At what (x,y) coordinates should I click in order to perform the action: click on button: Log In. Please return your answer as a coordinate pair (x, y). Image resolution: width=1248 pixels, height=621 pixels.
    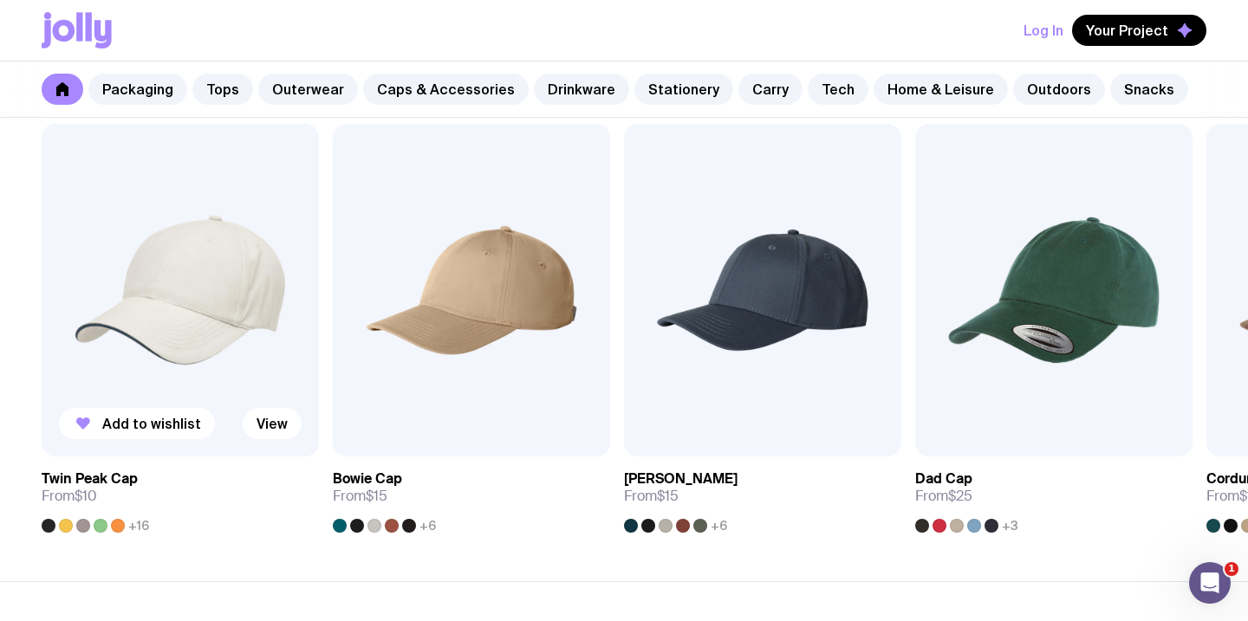
    Looking at the image, I should click on (1043, 30).